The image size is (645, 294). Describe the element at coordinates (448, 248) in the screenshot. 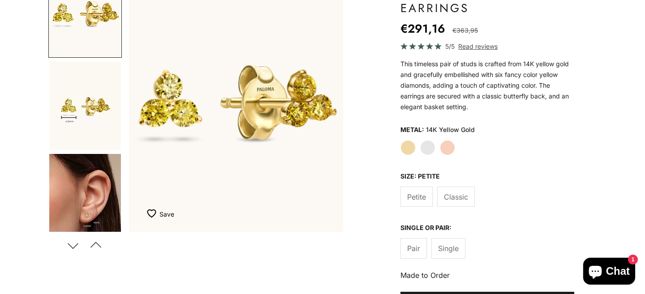

I see `span: Single` at that location.